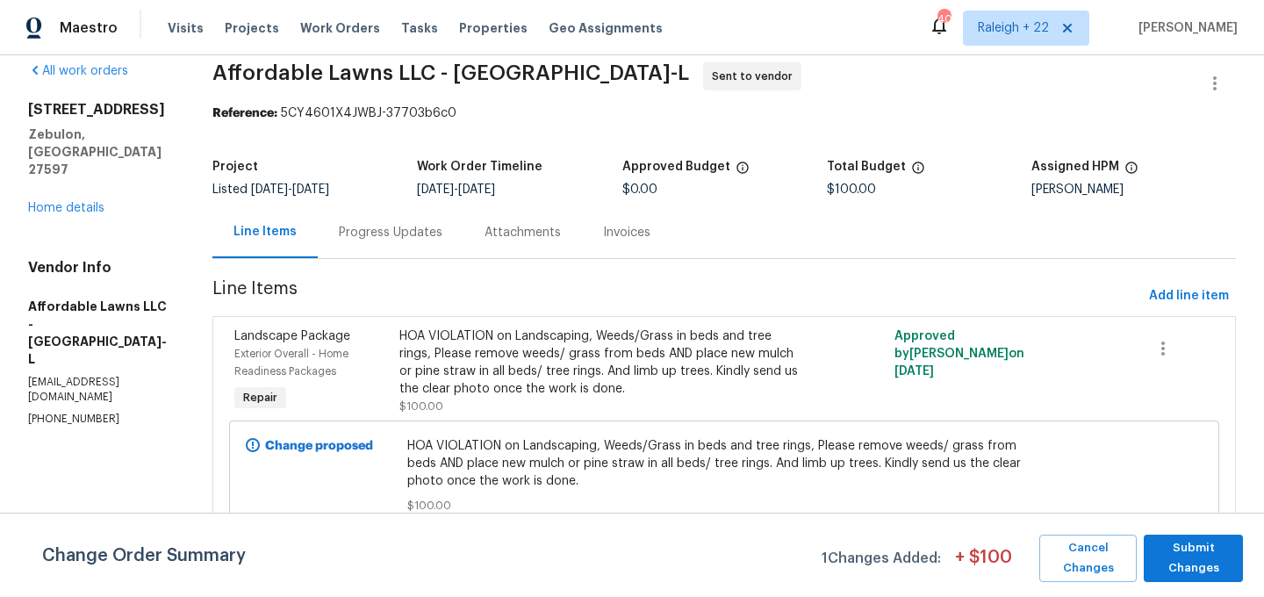  What do you see at coordinates (640, 190) in the screenshot?
I see `span: $0.00` at bounding box center [640, 190].